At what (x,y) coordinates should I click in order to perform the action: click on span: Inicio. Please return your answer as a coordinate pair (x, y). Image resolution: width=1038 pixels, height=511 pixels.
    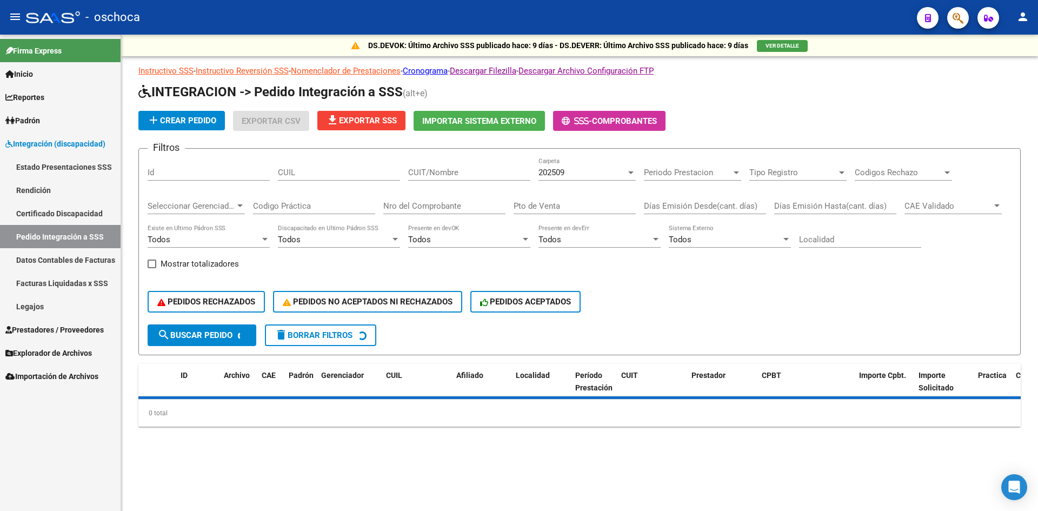
    Looking at the image, I should click on (19, 74).